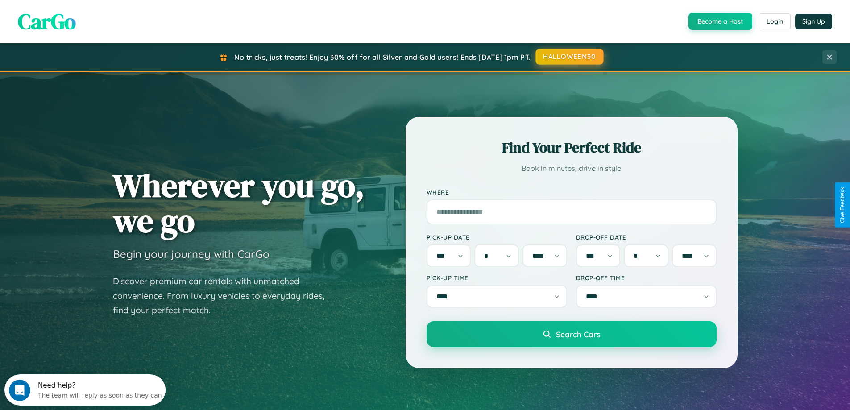  Describe the element at coordinates (497, 278) in the screenshot. I see `label: Pick-up Time` at that location.